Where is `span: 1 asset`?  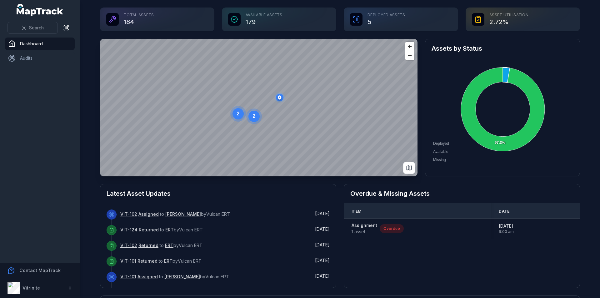
span: 1 asset is located at coordinates (364, 232).